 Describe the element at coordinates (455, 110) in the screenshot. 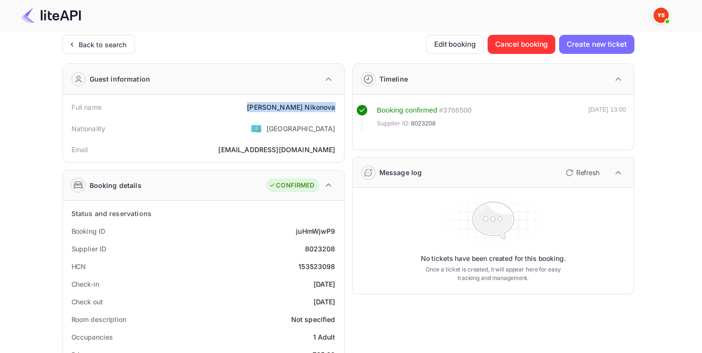

I see `div: # 3766500` at that location.